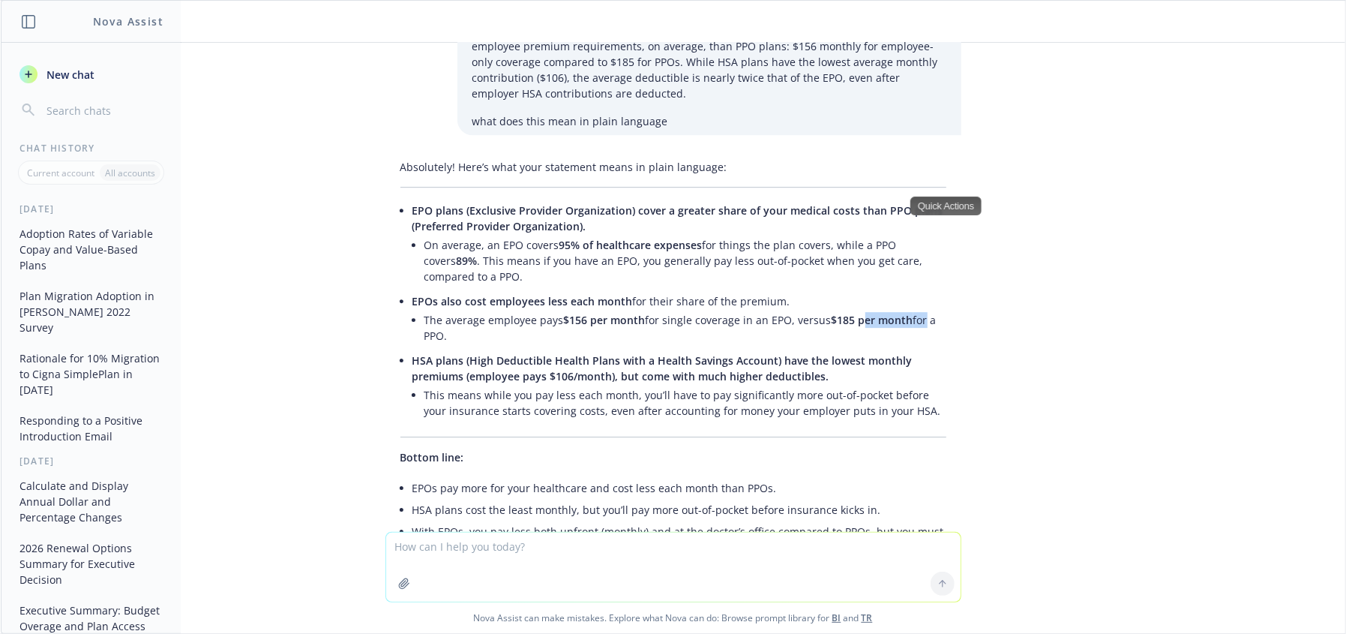 This screenshot has height=634, width=1346. I want to click on p: what does this mean in plain language, so click(709, 121).